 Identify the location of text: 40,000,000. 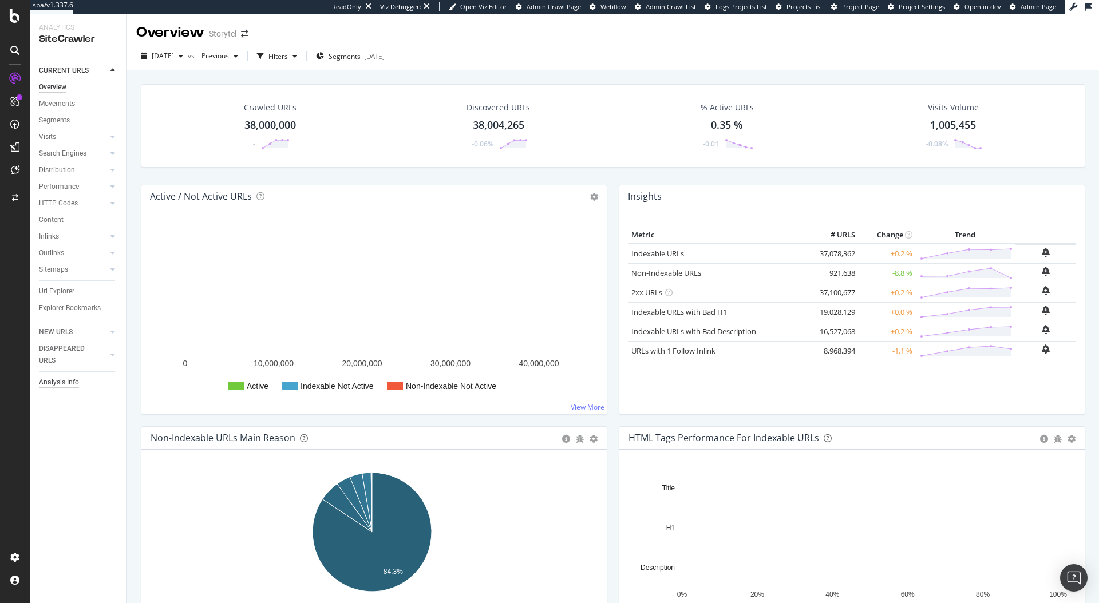
(539, 363).